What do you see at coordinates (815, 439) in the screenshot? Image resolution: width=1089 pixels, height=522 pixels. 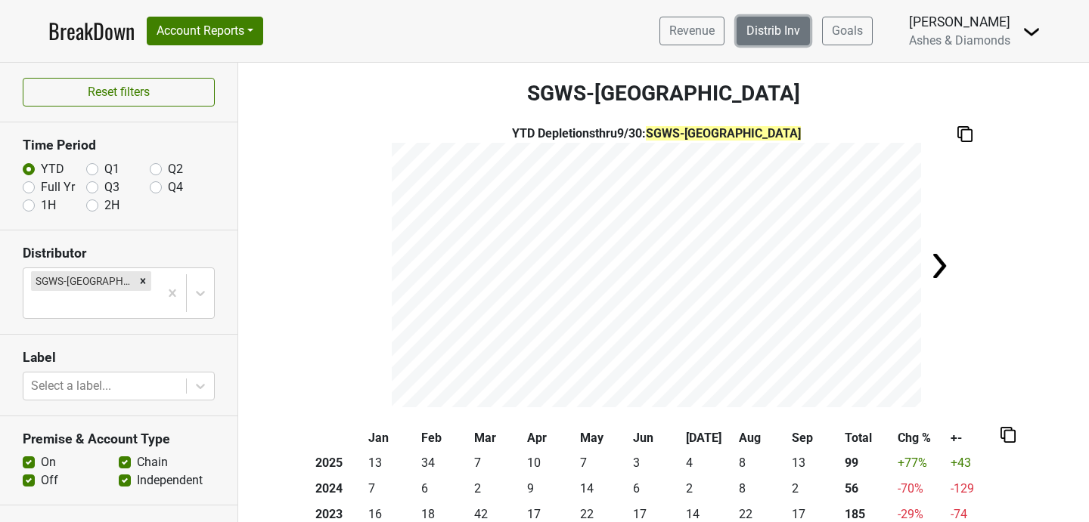 I see `th: Sep` at bounding box center [815, 439].